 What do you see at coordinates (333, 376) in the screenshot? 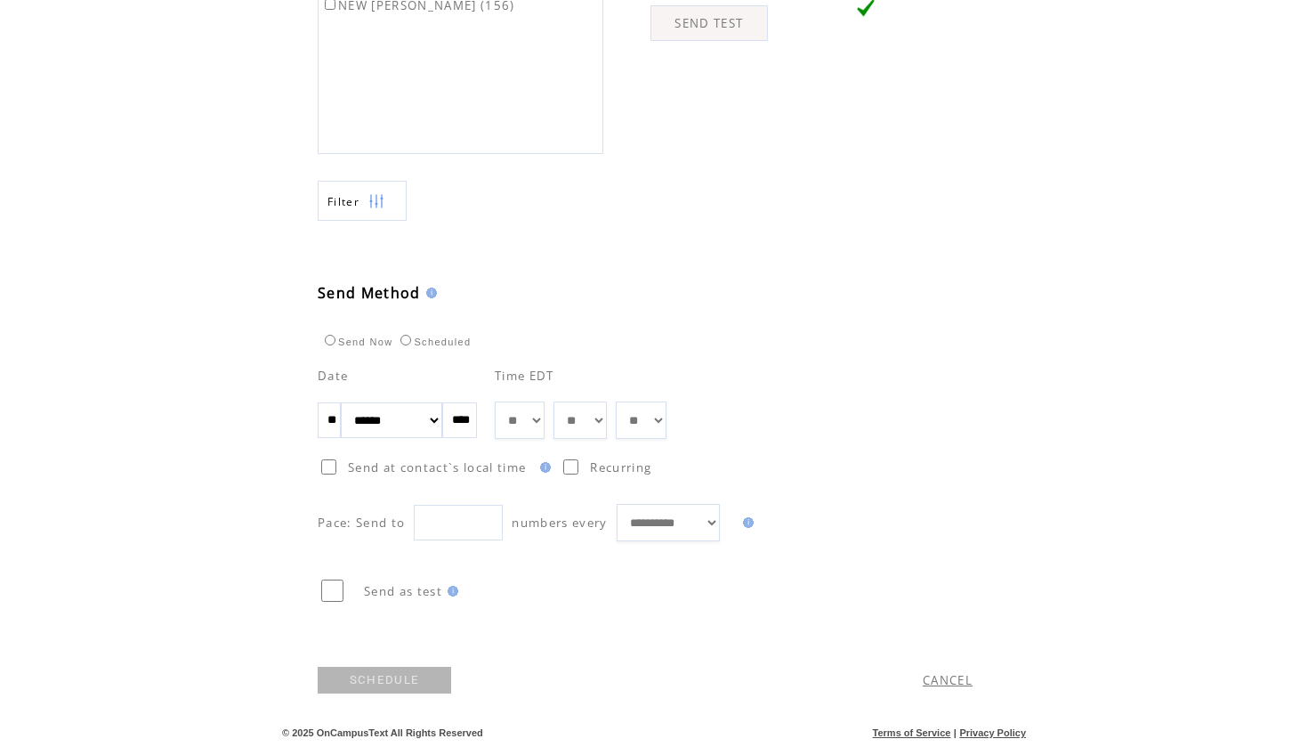
I see `span: Date` at bounding box center [333, 376].